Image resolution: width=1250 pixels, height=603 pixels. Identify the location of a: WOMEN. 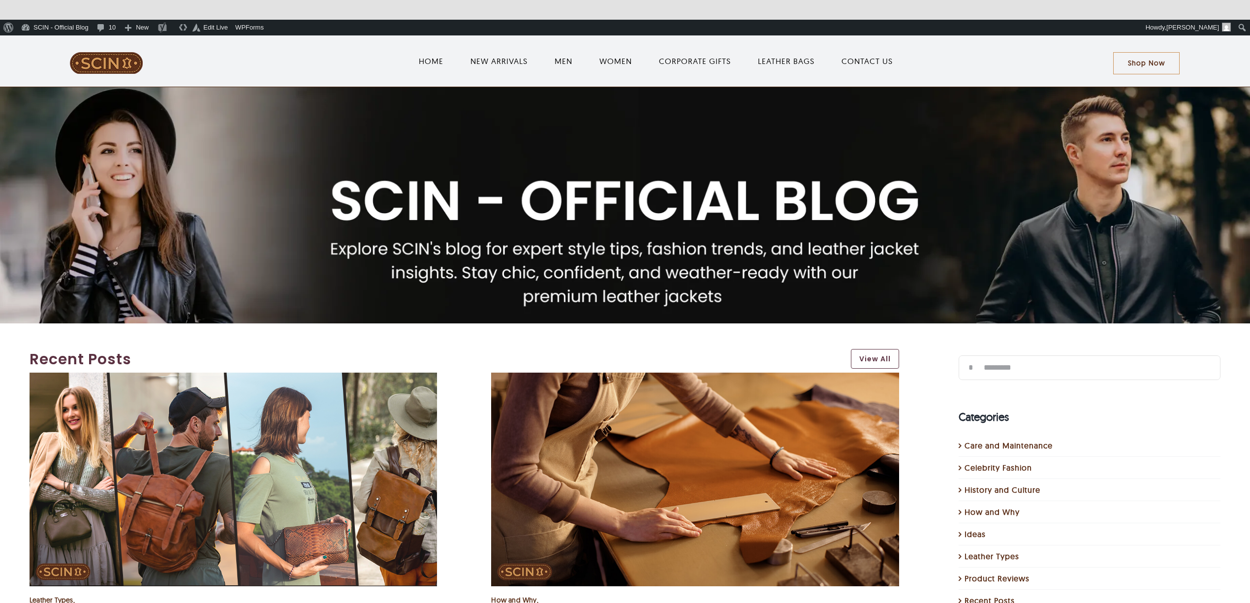
(615, 61).